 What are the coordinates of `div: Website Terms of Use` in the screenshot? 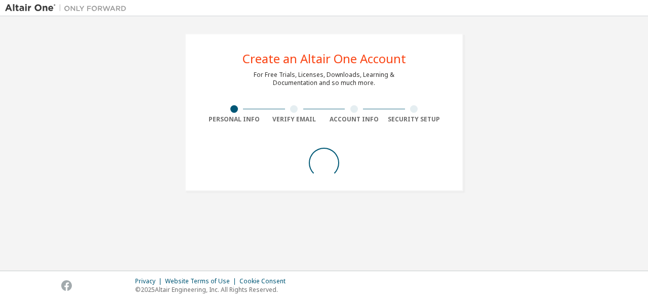 It's located at (202, 281).